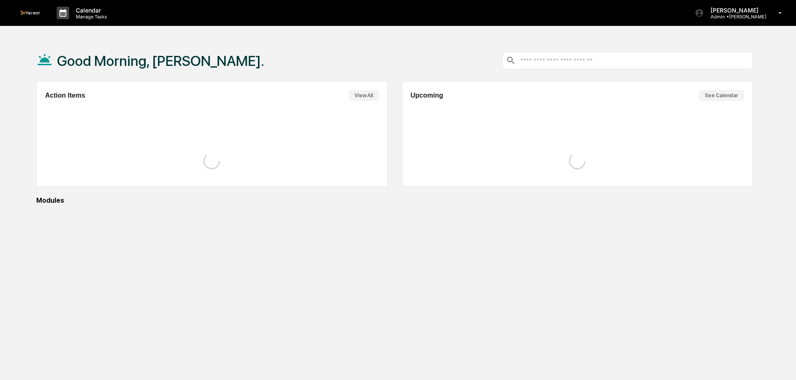  Describe the element at coordinates (364, 95) in the screenshot. I see `button: View All` at that location.